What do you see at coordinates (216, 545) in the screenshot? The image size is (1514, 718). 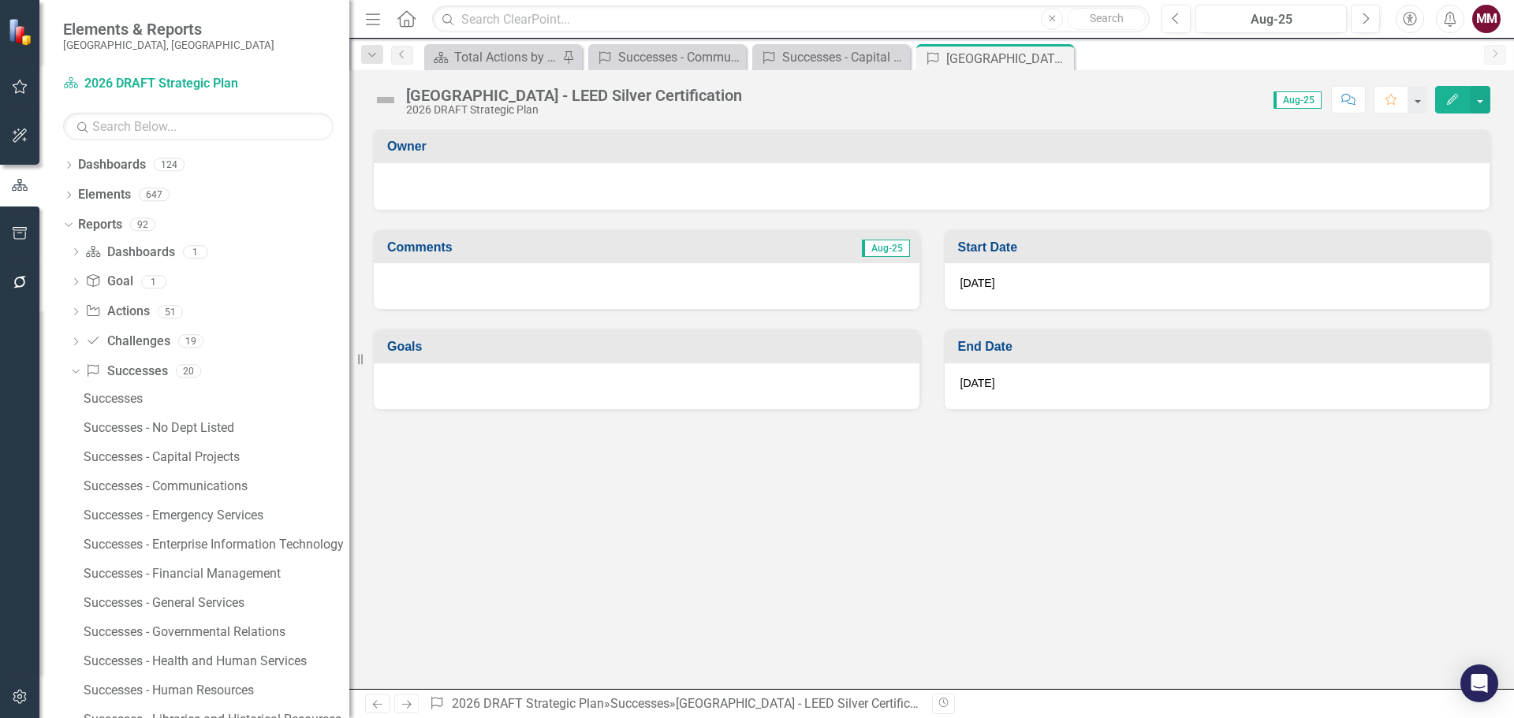 I see `div: Successes - Enterprise Information Technology` at bounding box center [216, 545].